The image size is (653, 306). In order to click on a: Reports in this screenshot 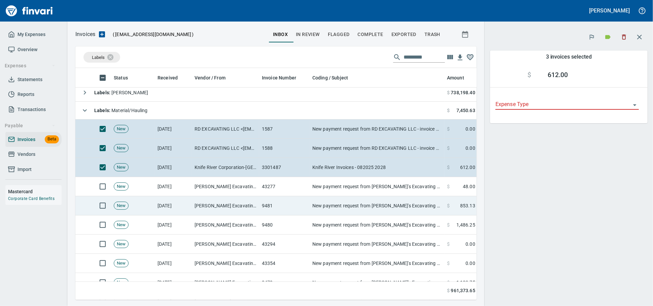, I will do `click(33, 94)`.